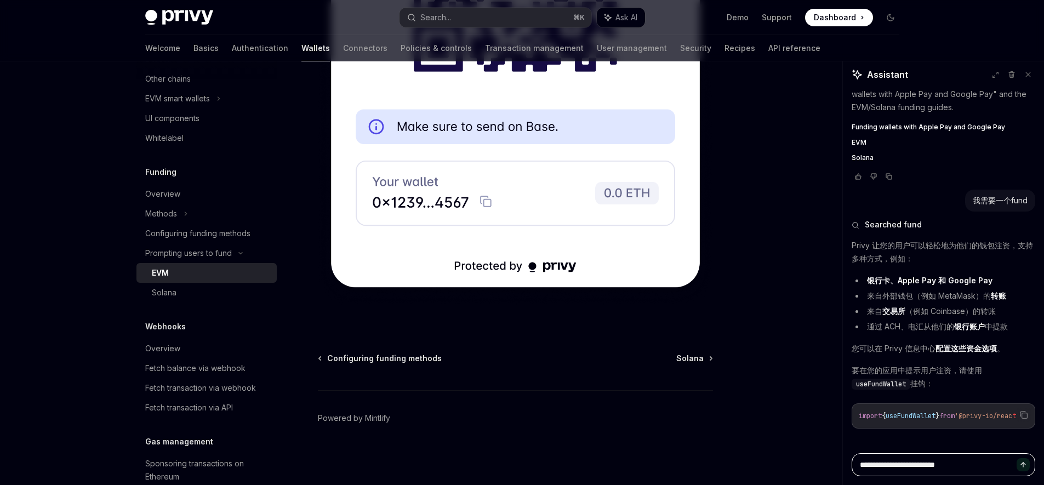 Image resolution: width=1044 pixels, height=485 pixels. What do you see at coordinates (207, 138) in the screenshot?
I see `a: Whitelabel` at bounding box center [207, 138].